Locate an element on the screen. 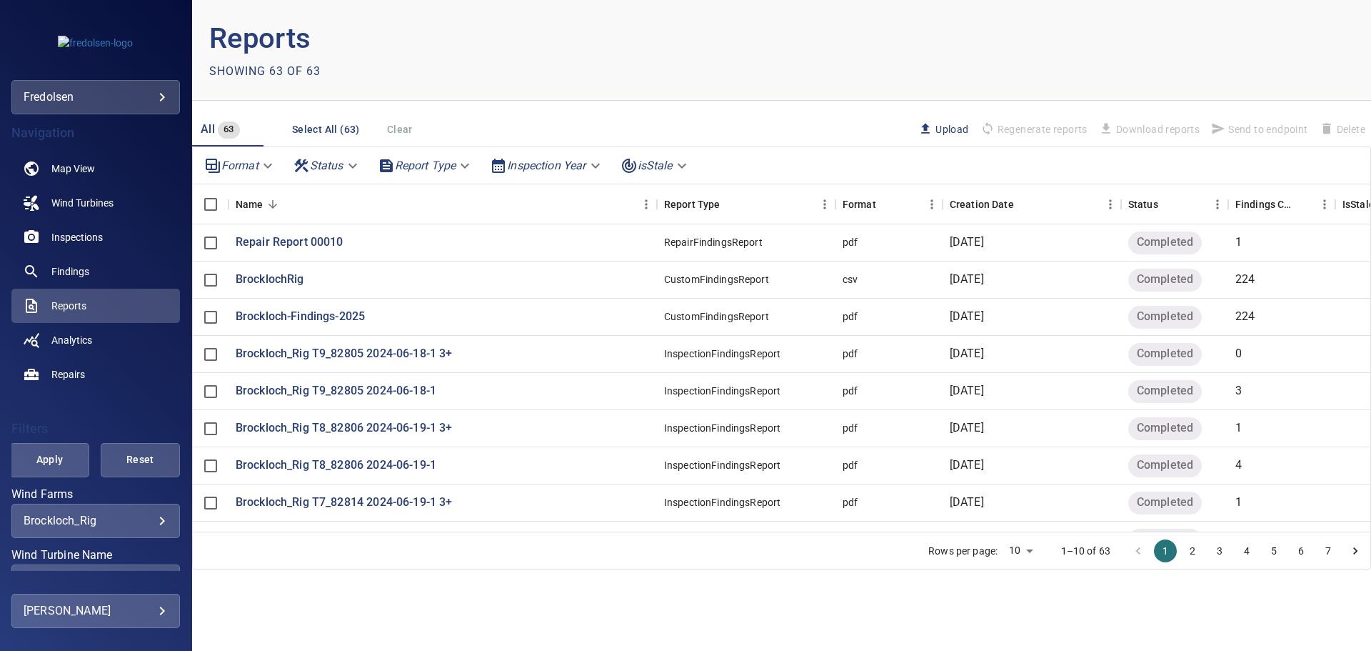 The image size is (1371, 651). h4: Navigation is located at coordinates (96, 133).